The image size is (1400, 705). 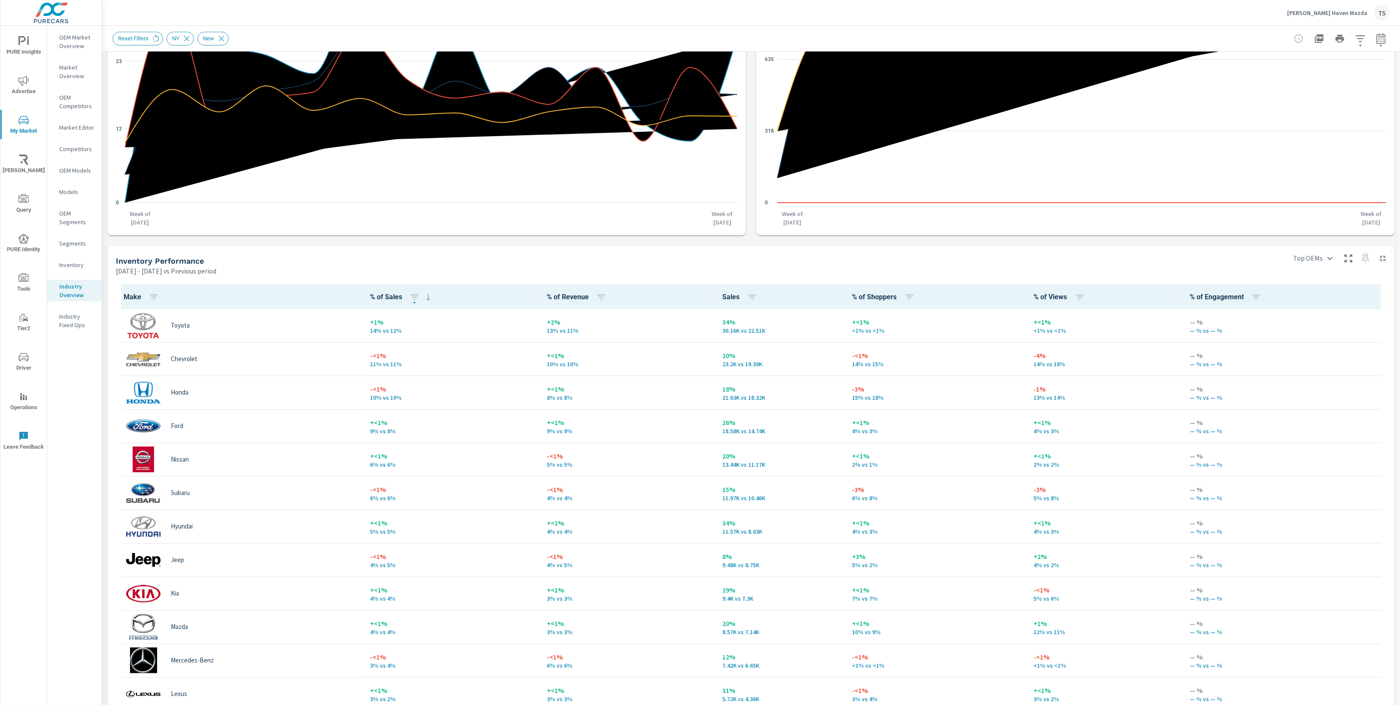 I want to click on text: 0, so click(x=766, y=203).